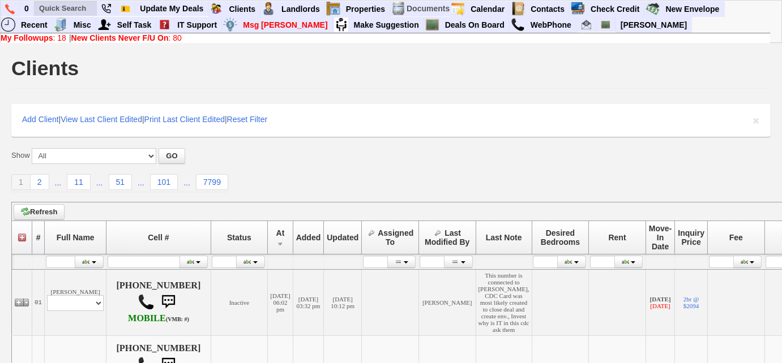  Describe the element at coordinates (617, 238) in the screenshot. I see `span: Rent` at that location.